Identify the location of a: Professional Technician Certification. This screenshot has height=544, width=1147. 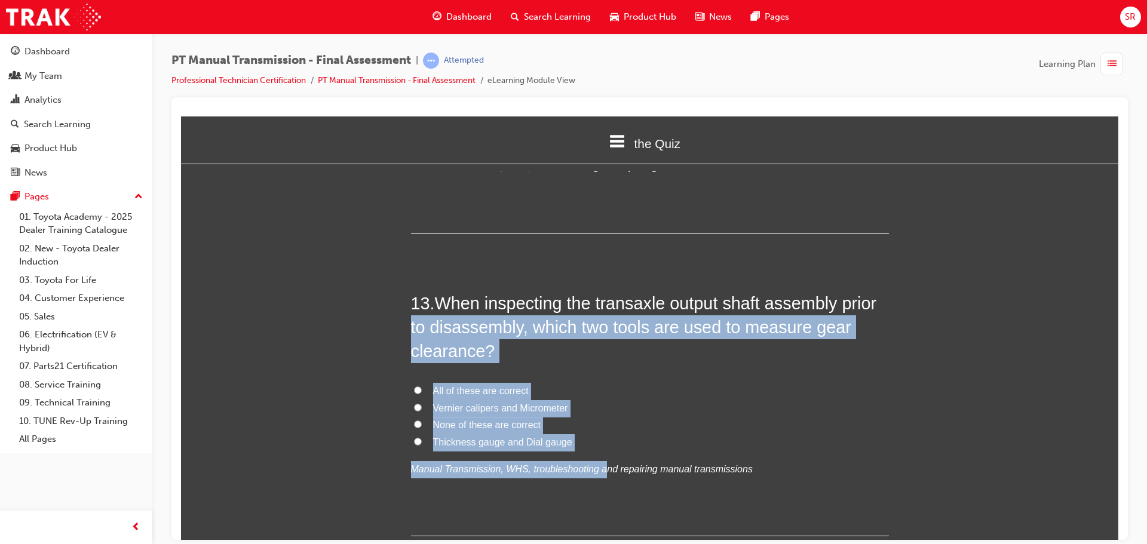
(238, 80).